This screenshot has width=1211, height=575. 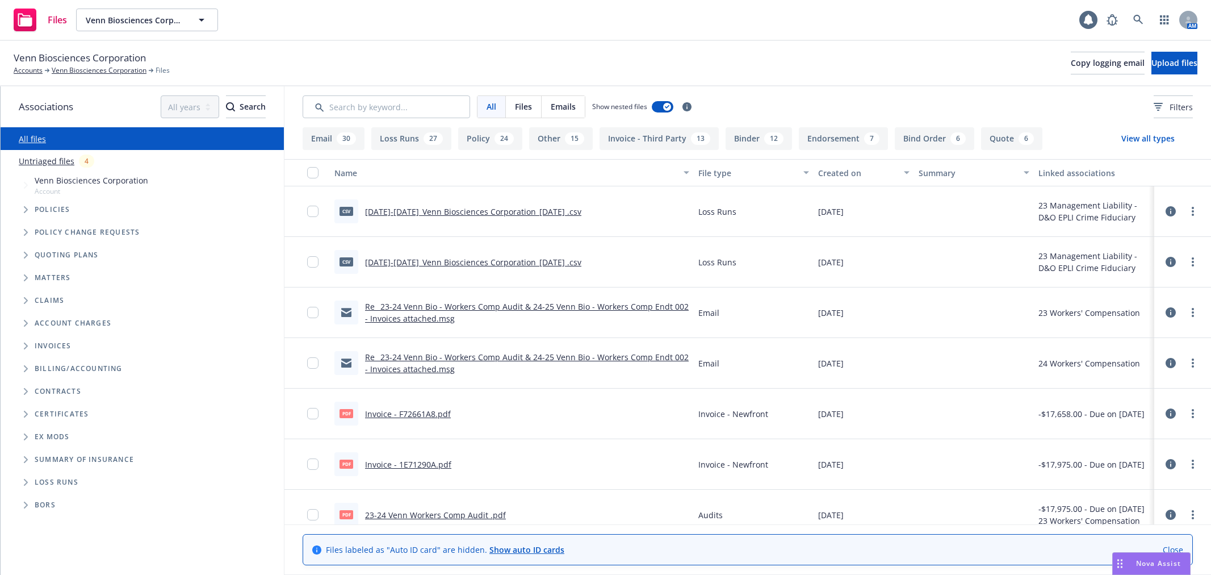 What do you see at coordinates (333, 139) in the screenshot?
I see `button: Email` at bounding box center [333, 139].